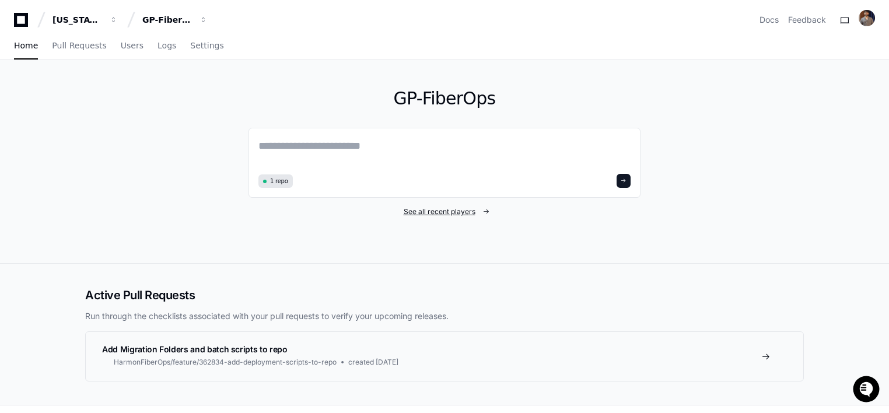 The width and height of the screenshot is (889, 413). I want to click on a: Settings, so click(206, 46).